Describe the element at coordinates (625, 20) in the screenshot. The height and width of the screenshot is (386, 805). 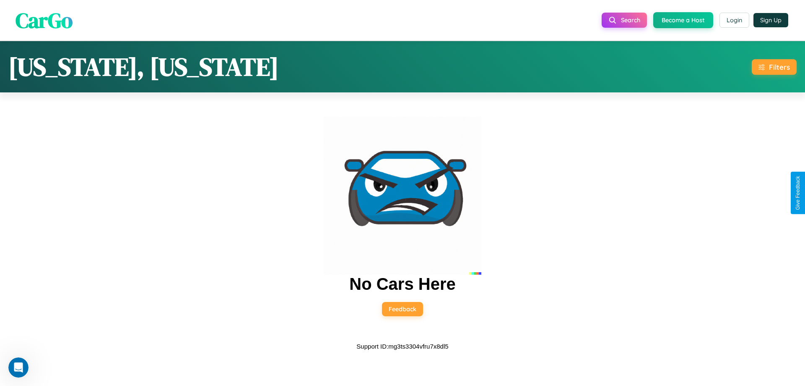
I see `button: Search` at that location.